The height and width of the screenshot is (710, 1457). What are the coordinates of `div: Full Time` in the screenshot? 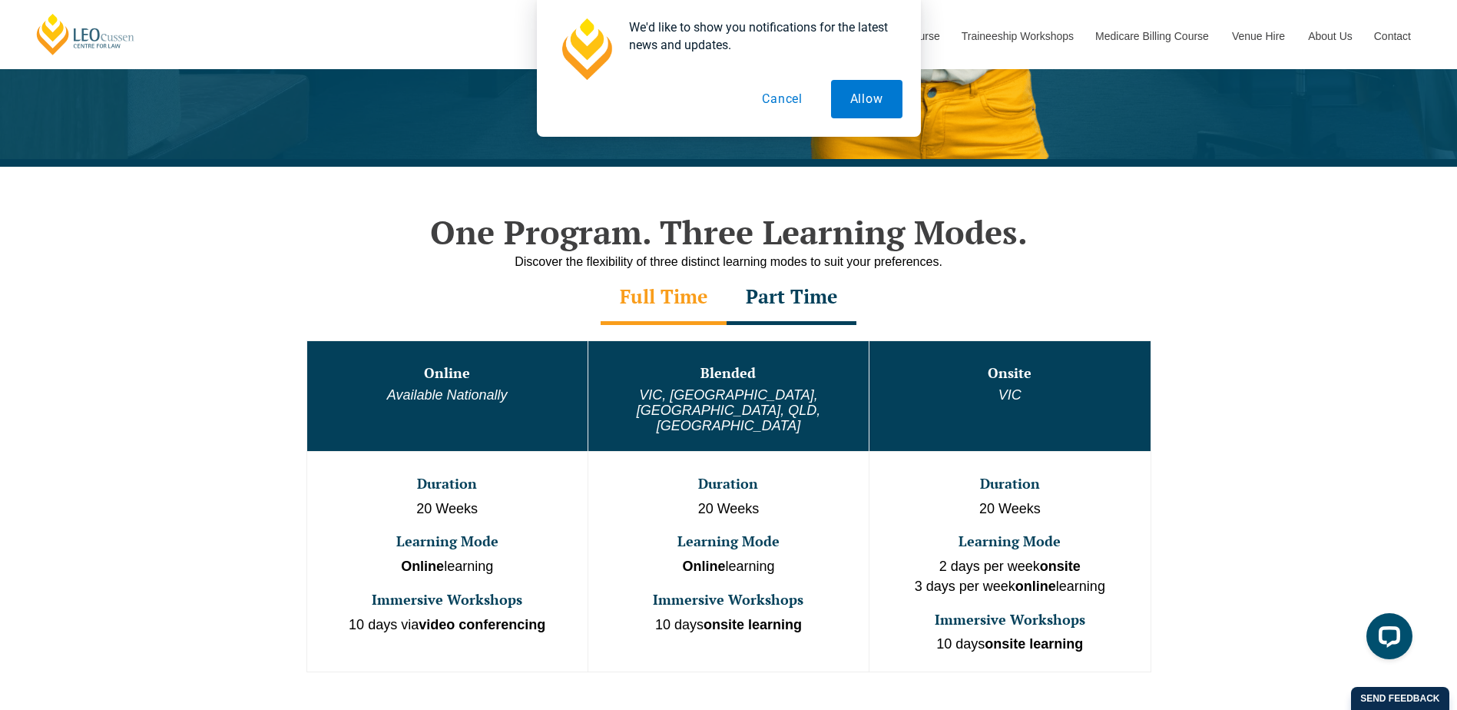 It's located at (664, 298).